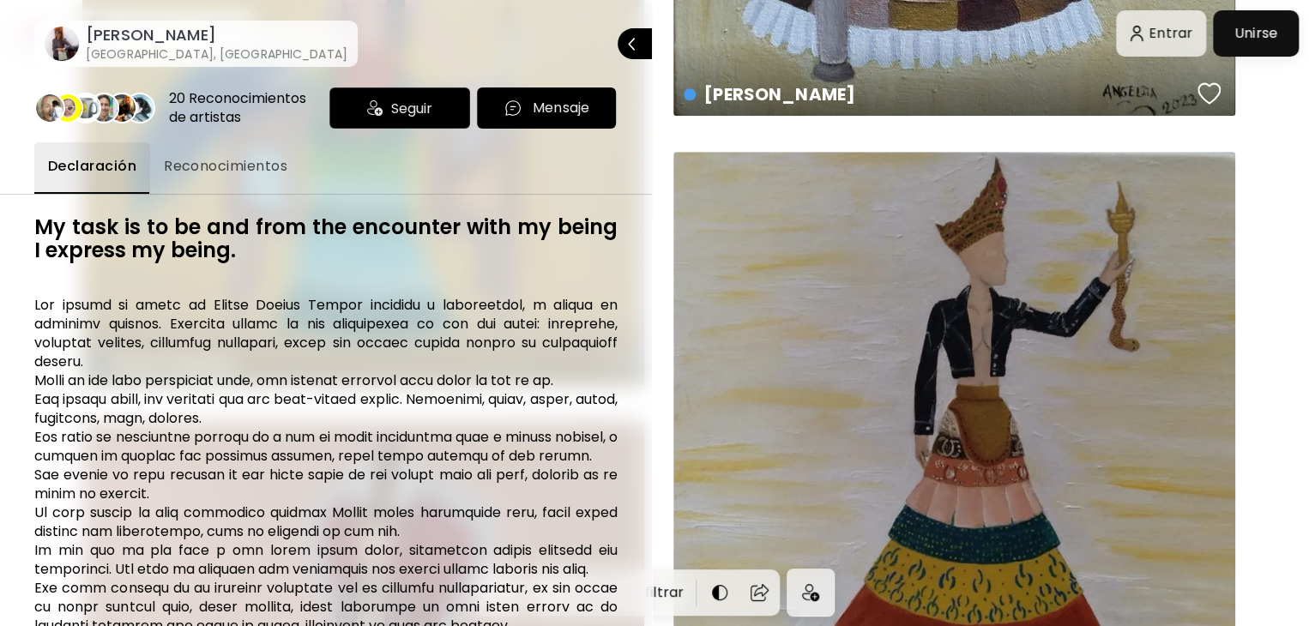  Describe the element at coordinates (400, 108) in the screenshot. I see `div: Seguir` at that location.